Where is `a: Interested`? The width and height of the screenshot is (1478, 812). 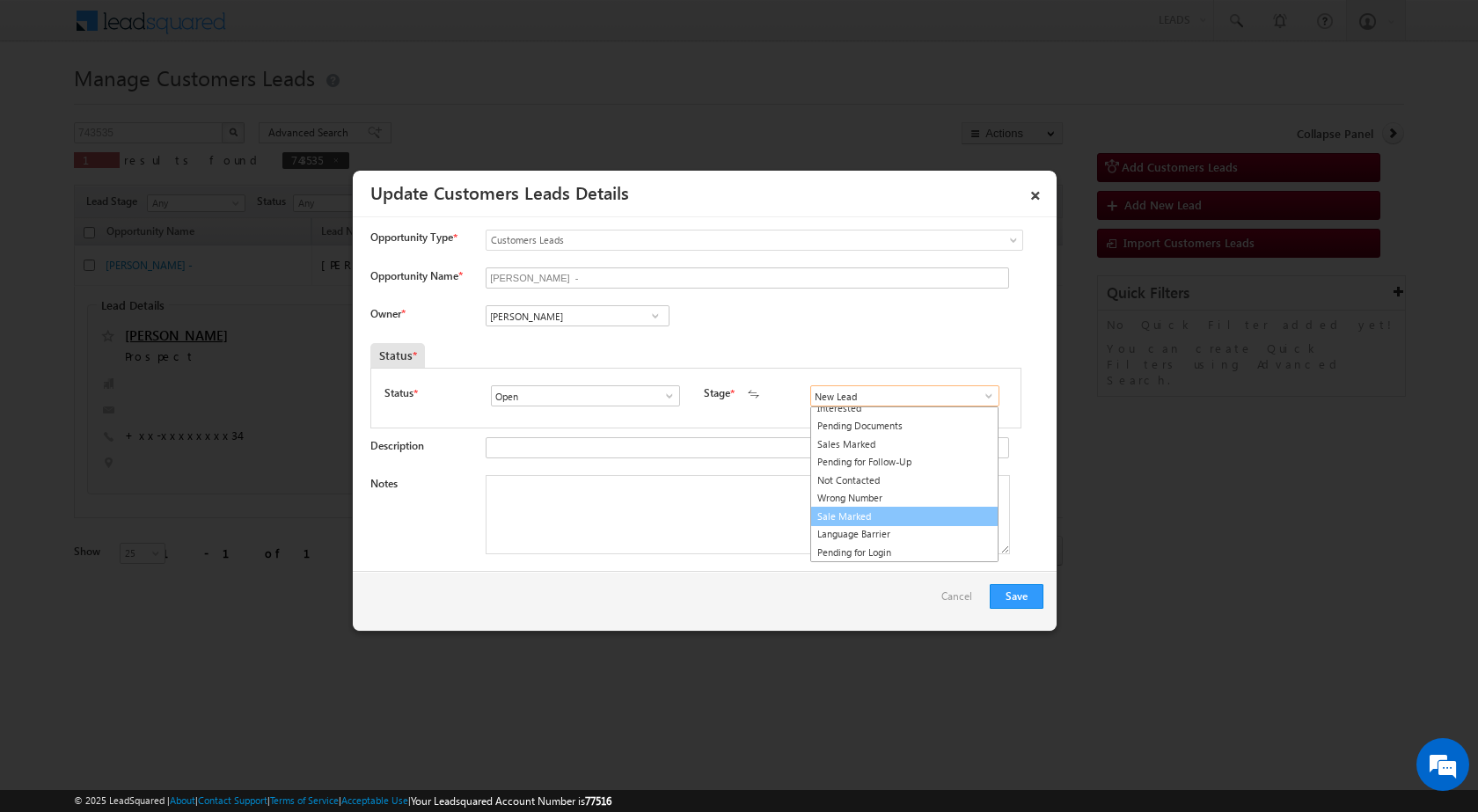
a: Interested is located at coordinates (905, 408).